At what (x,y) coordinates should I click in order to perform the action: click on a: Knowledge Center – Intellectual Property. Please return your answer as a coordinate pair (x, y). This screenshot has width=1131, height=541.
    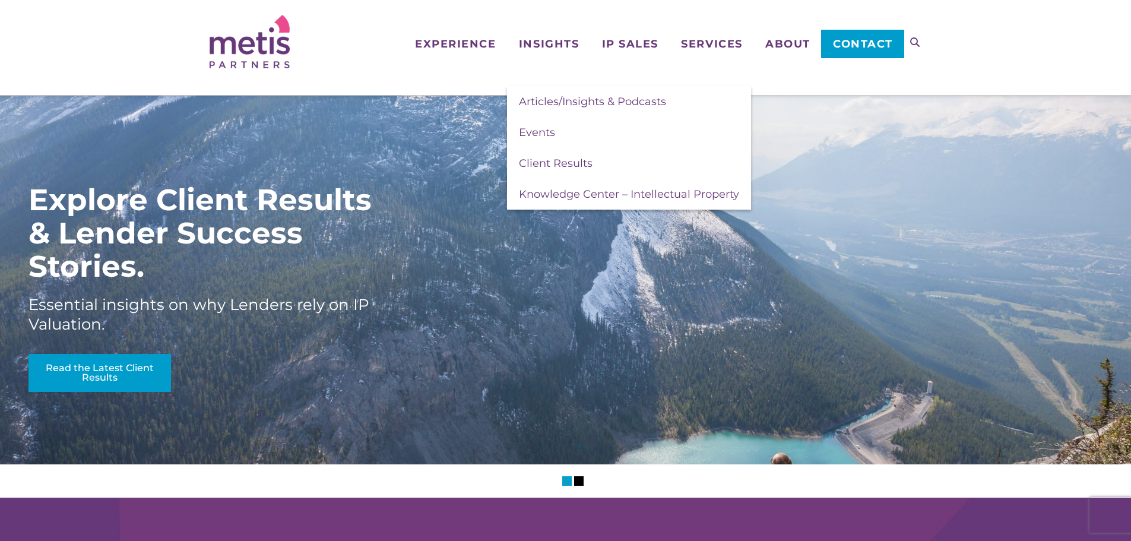
    Looking at the image, I should click on (629, 194).